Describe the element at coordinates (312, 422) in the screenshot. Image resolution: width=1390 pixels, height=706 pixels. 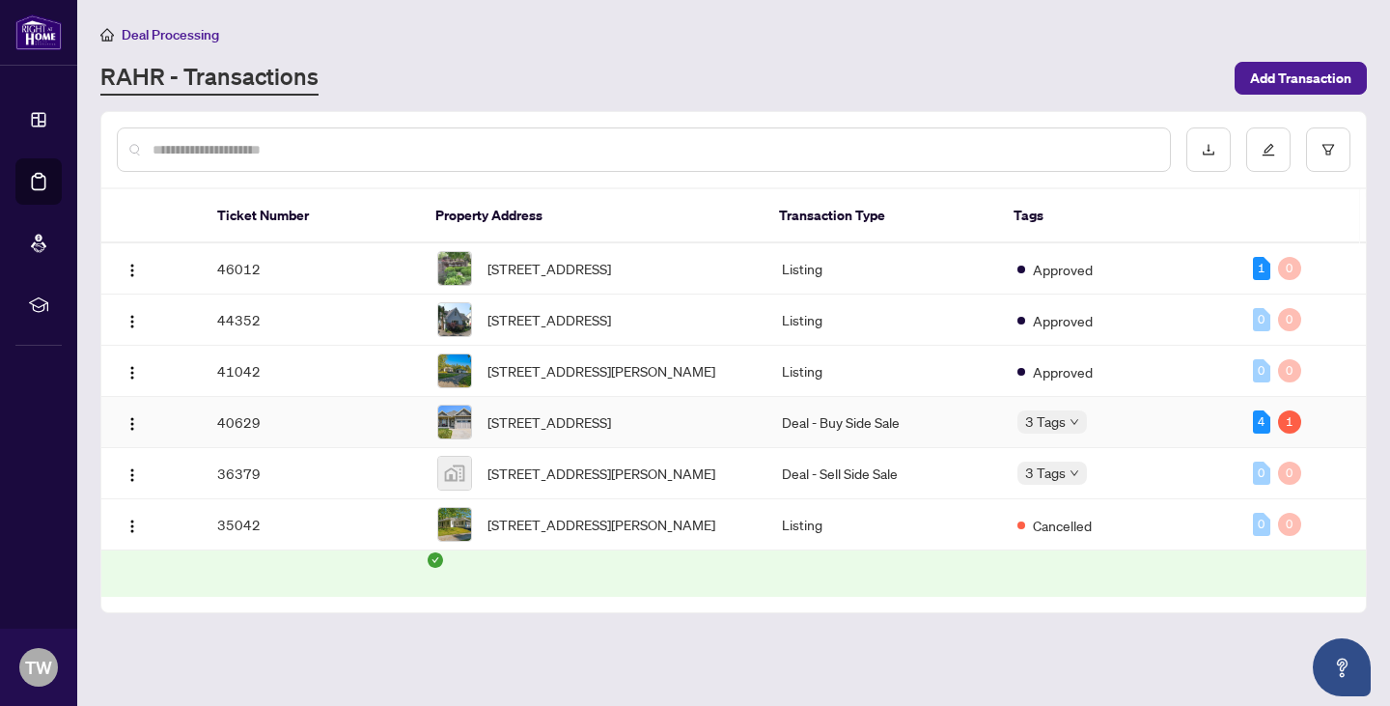
I see `td: 40629` at that location.